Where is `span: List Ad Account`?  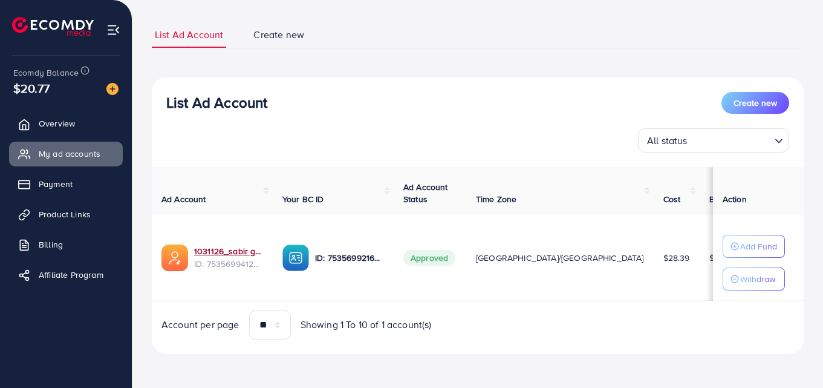 span: List Ad Account is located at coordinates (189, 34).